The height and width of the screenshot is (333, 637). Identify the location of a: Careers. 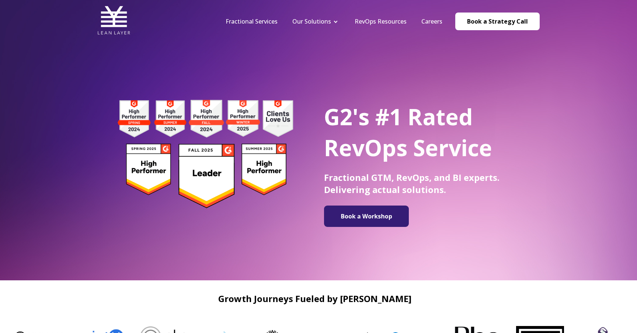
(432, 21).